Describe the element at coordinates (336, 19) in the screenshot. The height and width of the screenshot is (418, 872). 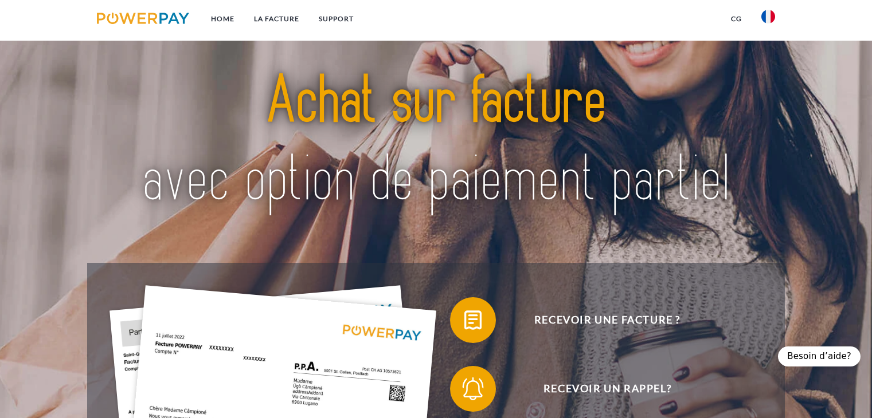
I see `a: Support` at that location.